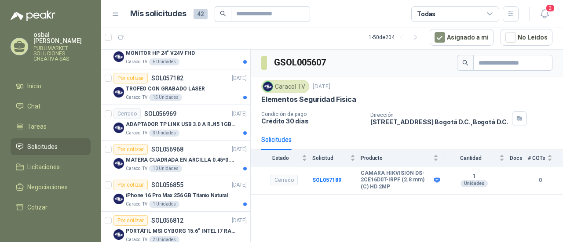  I want to click on a: Tareas, so click(51, 127).